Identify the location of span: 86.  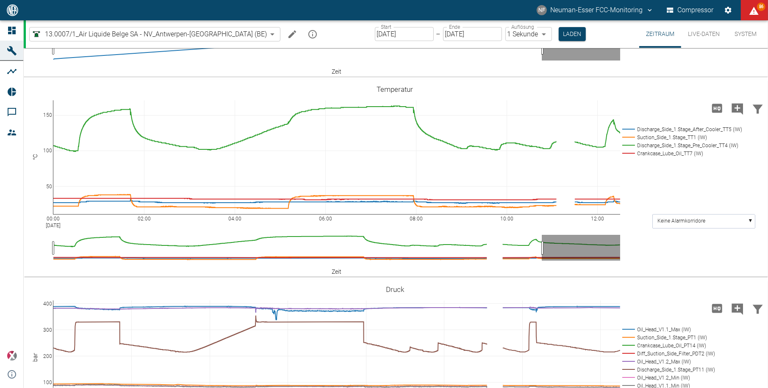
(761, 7).